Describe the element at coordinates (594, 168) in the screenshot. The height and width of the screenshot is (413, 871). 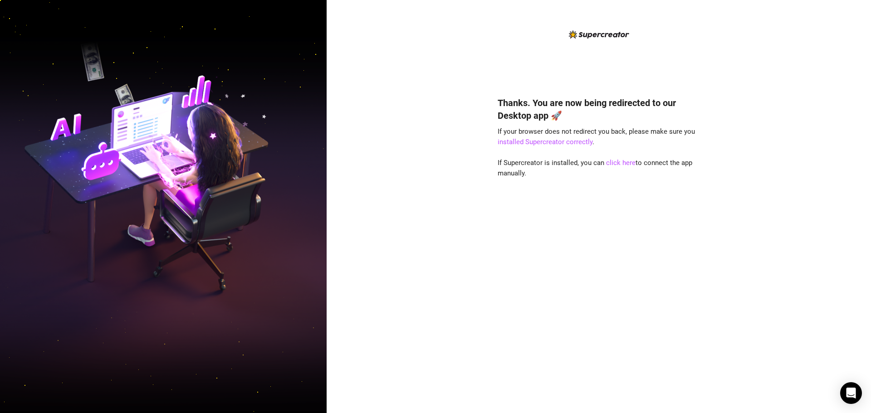
I see `span: If Supercreator is installed, you can to connect the app manually.` at that location.